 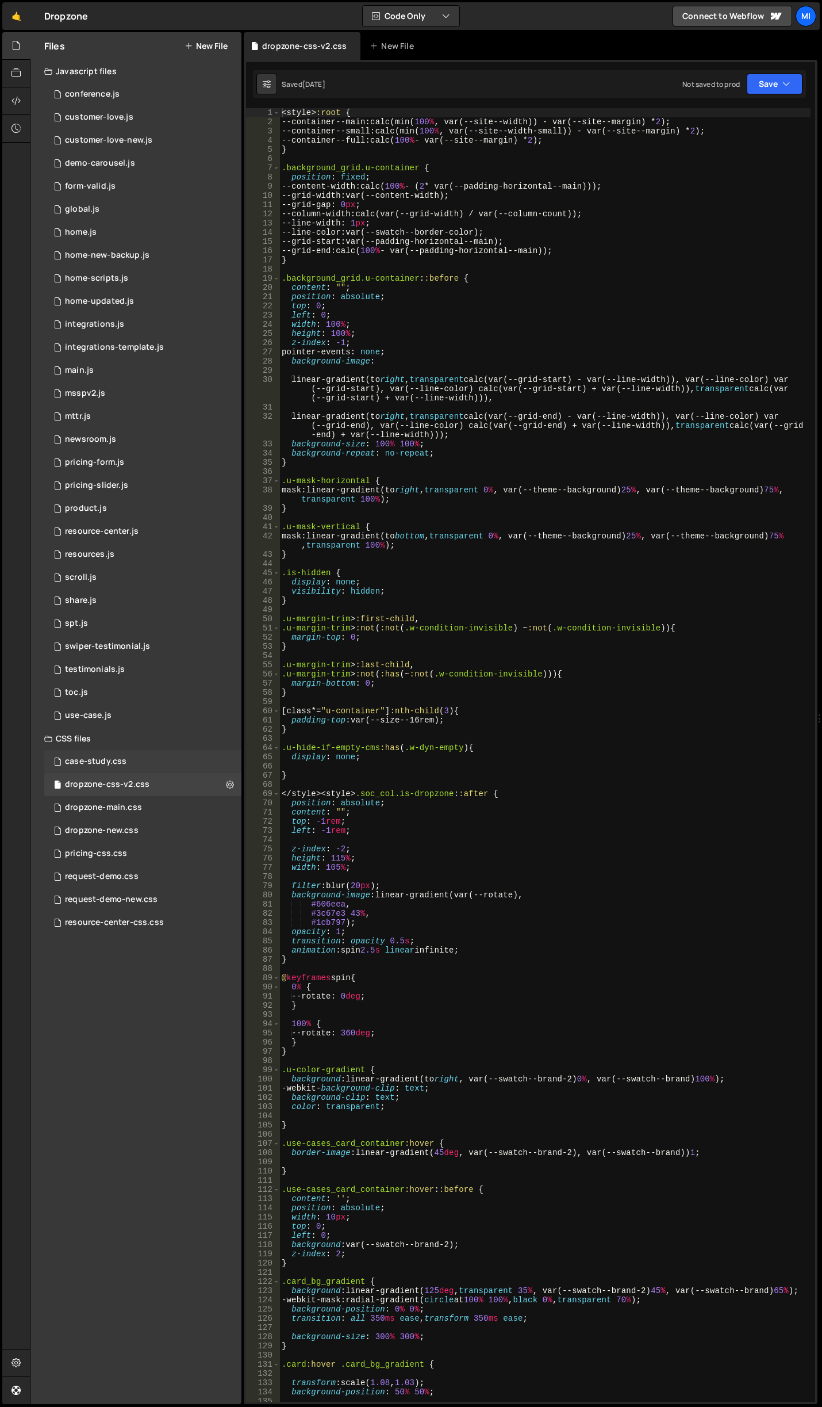 What do you see at coordinates (263, 122) in the screenshot?
I see `div: 2` at bounding box center [263, 122].